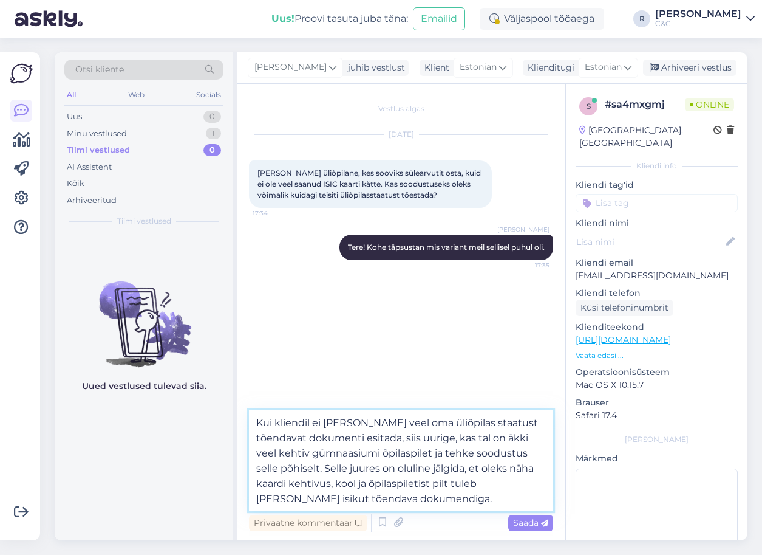  I want to click on button: Emailid, so click(439, 19).